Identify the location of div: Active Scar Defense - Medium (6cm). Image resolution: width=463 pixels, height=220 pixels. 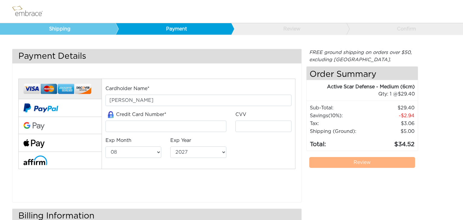
(361, 87).